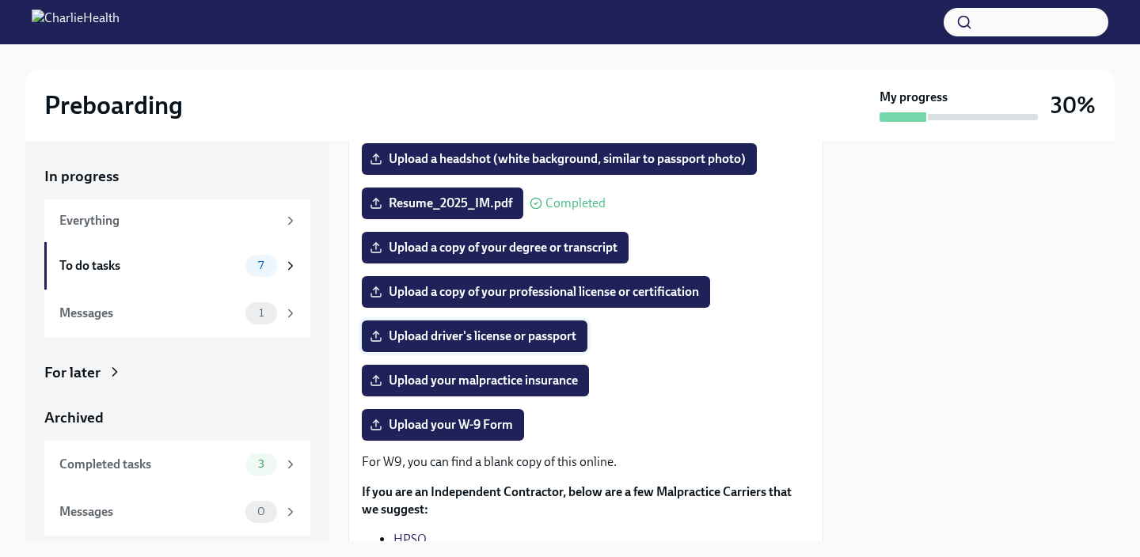  I want to click on span: Resume_2025_IM.pdf, so click(443, 203).